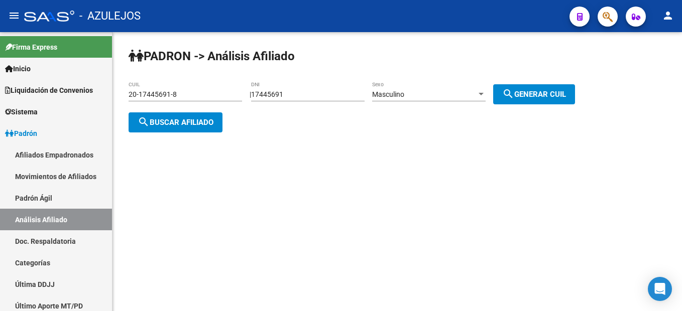 This screenshot has width=682, height=311. Describe the element at coordinates (660, 289) in the screenshot. I see `div: Open Intercom Messenger` at that location.